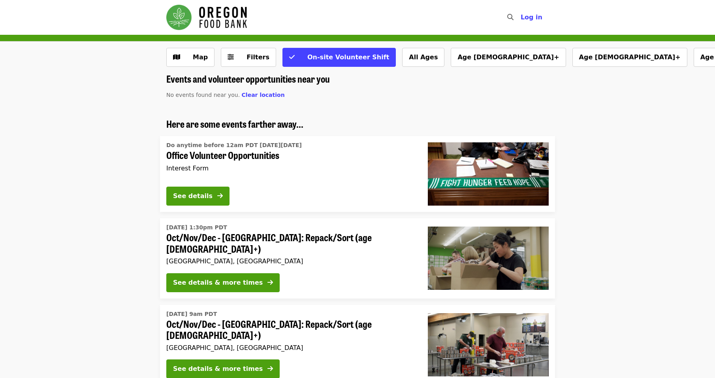 This screenshot has height=378, width=715. I want to click on a: See details for "Office Volunteer Opportunities", so click(358, 174).